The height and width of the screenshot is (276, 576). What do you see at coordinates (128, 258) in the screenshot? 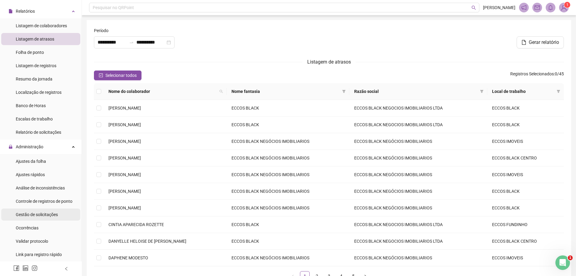
I see `span: DAPHENE MODESTO` at bounding box center [128, 258].